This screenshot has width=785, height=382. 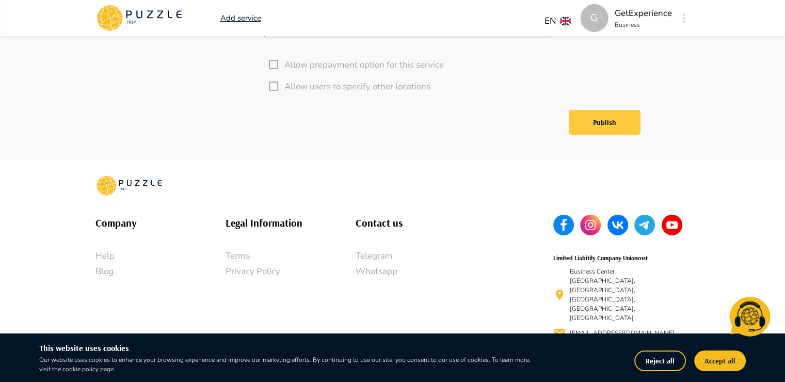 I want to click on p: Allow users to specify other locations, so click(x=357, y=87).